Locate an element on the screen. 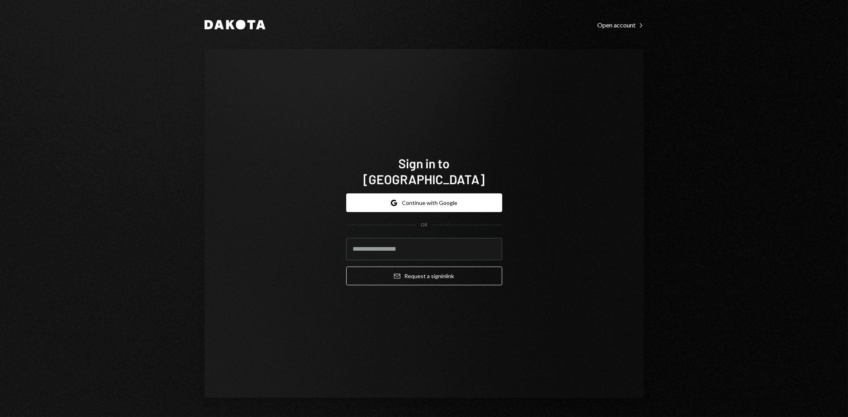  a: Open account is located at coordinates (621, 25).